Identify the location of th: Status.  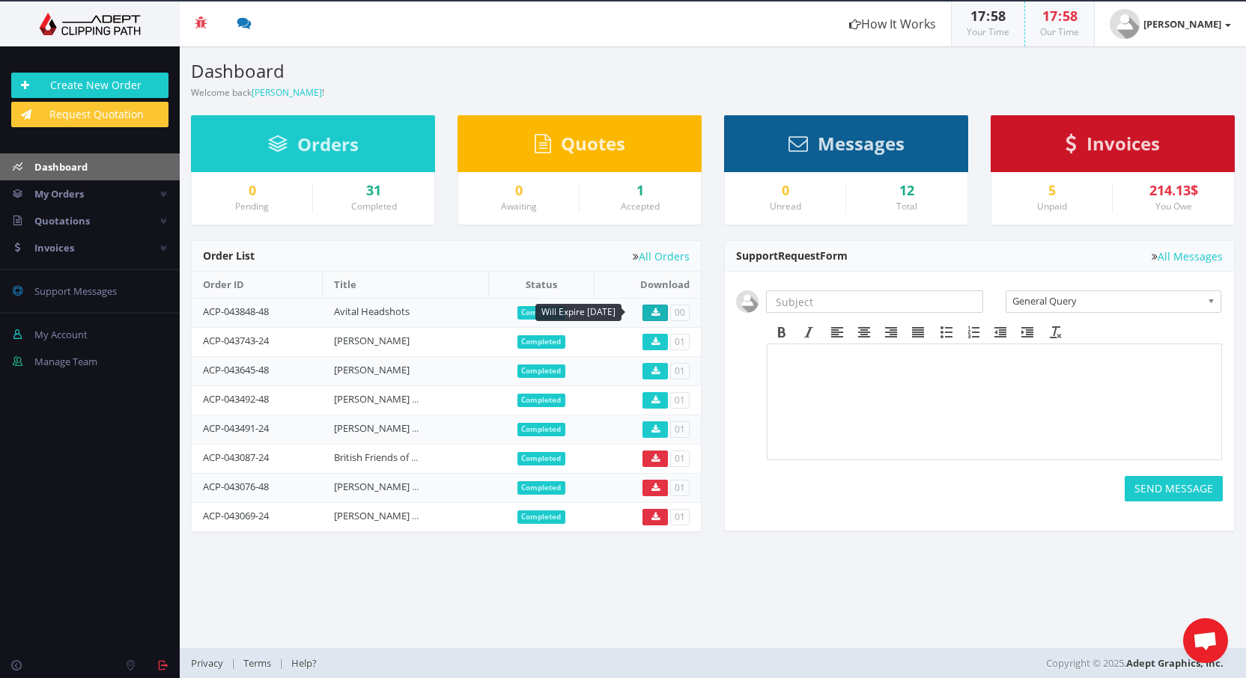
(541, 285).